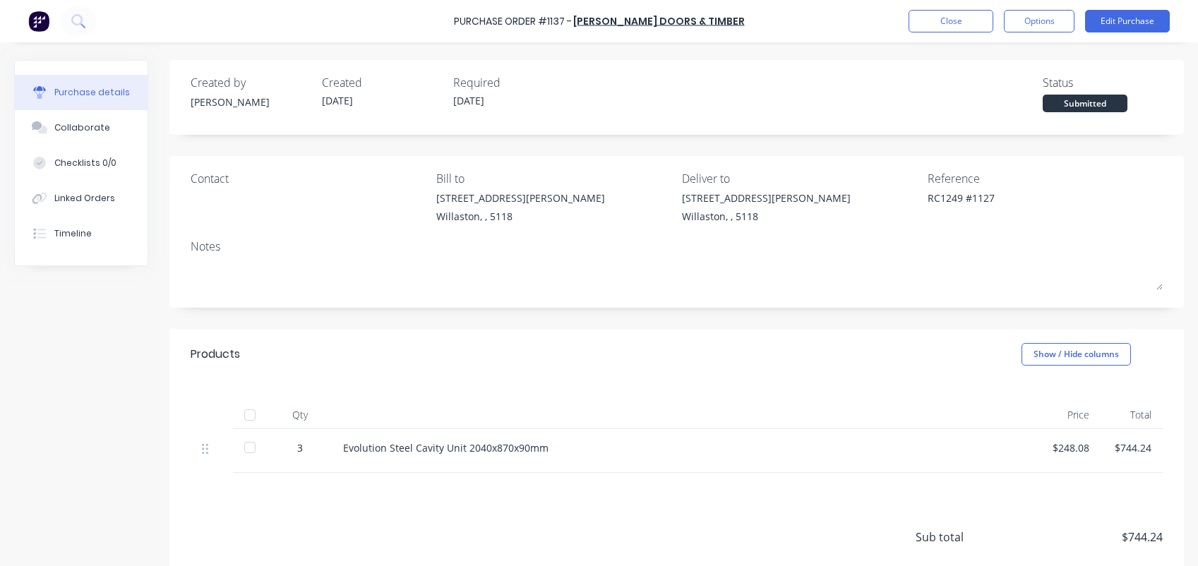  What do you see at coordinates (799, 179) in the screenshot?
I see `div: Deliver to` at bounding box center [799, 179].